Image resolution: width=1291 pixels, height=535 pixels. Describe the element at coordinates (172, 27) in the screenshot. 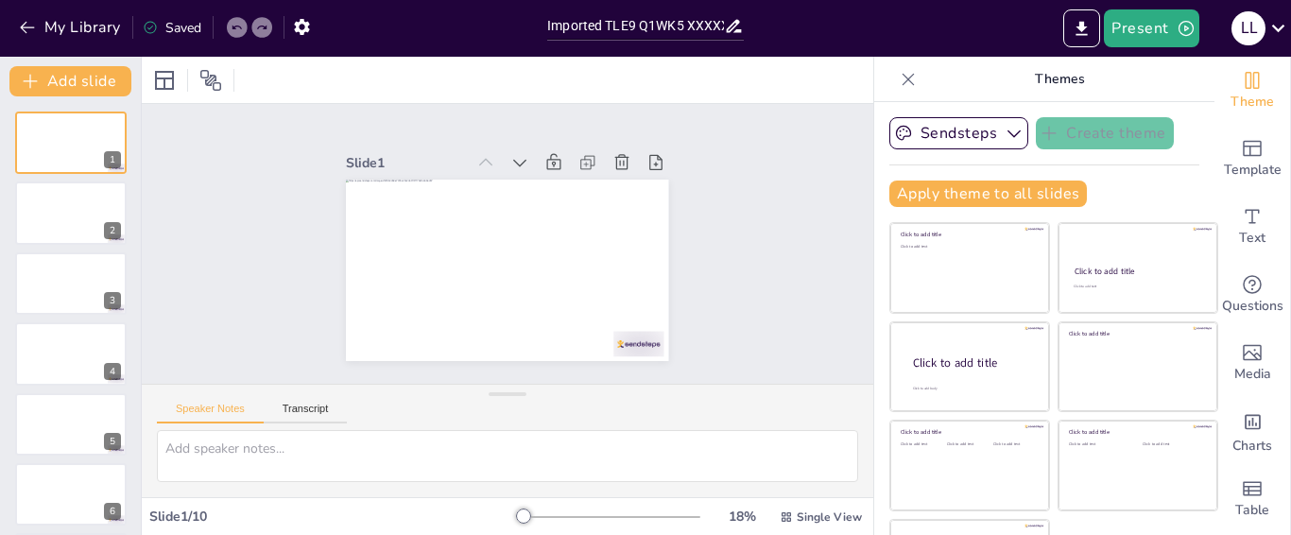

I see `div: Saved` at that location.